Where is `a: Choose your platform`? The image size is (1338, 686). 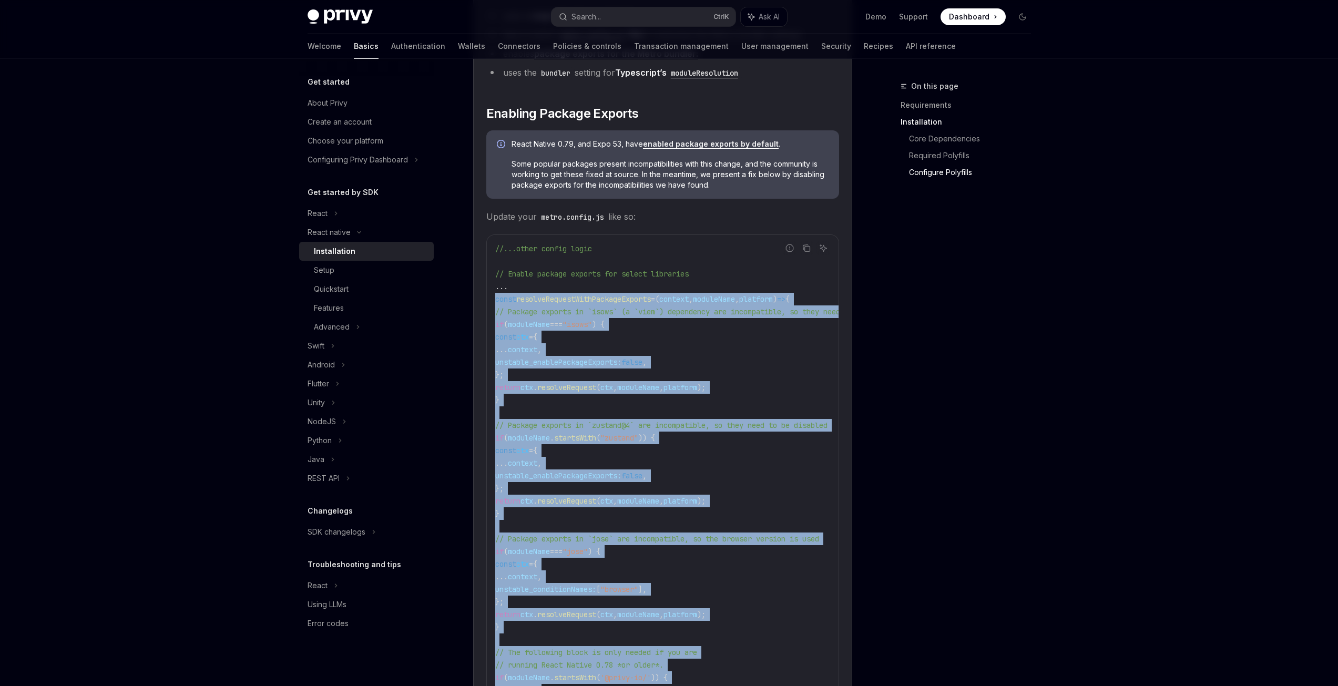
a: Choose your platform is located at coordinates (366, 141).